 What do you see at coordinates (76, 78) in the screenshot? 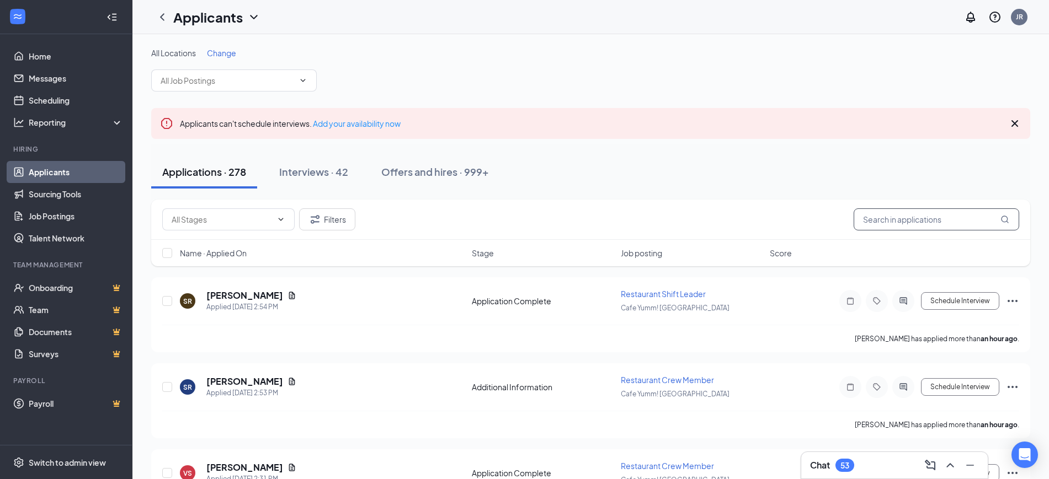
I see `a: Messages` at bounding box center [76, 78].